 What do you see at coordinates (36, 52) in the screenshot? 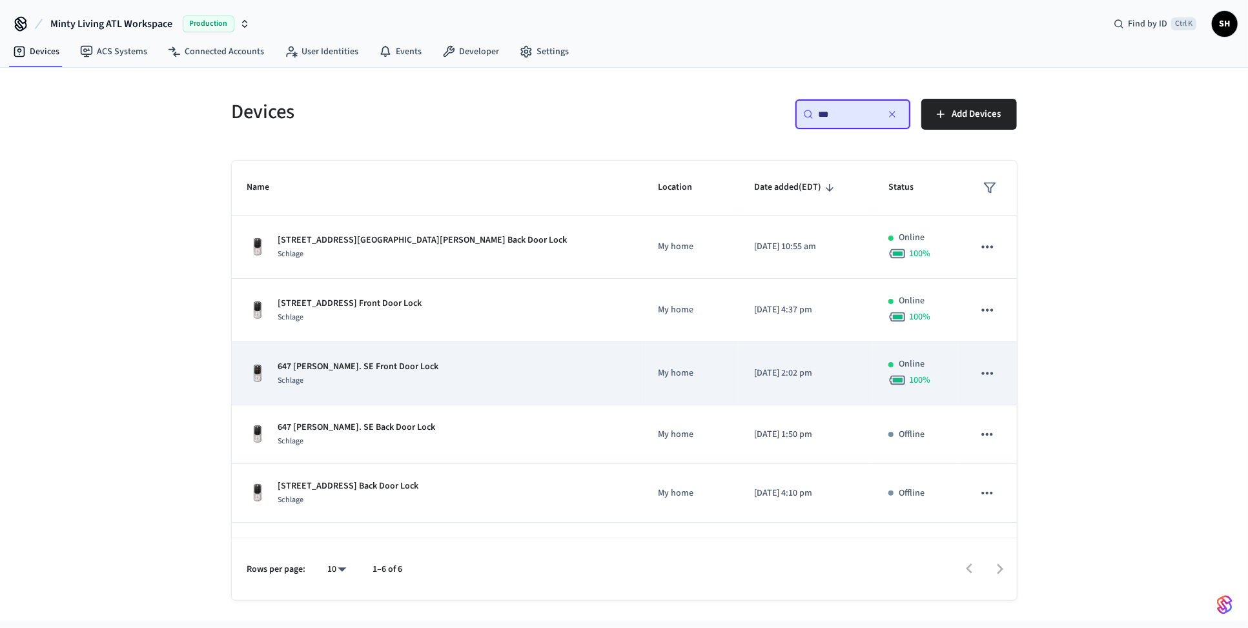
I see `a: Devices` at bounding box center [36, 52].